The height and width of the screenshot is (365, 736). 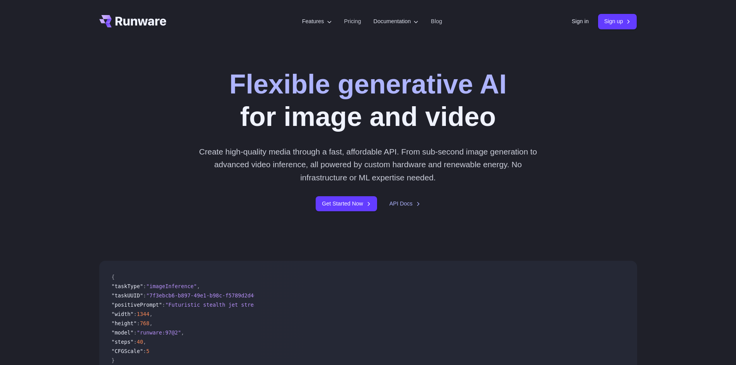 I want to click on span: "width", so click(x=122, y=314).